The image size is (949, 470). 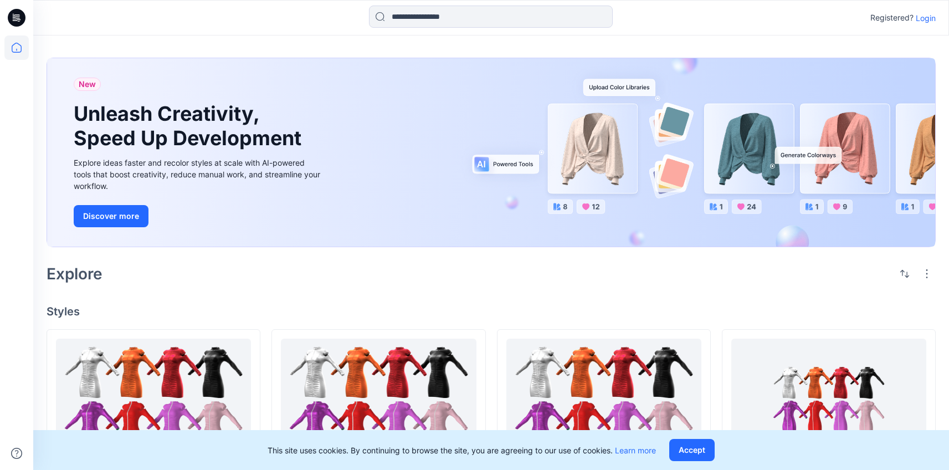 I want to click on button: Discover more, so click(x=111, y=216).